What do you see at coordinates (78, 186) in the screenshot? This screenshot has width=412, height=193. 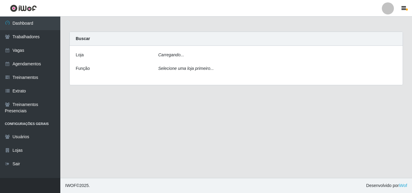 I see `span: © 2025 .` at bounding box center [78, 186].